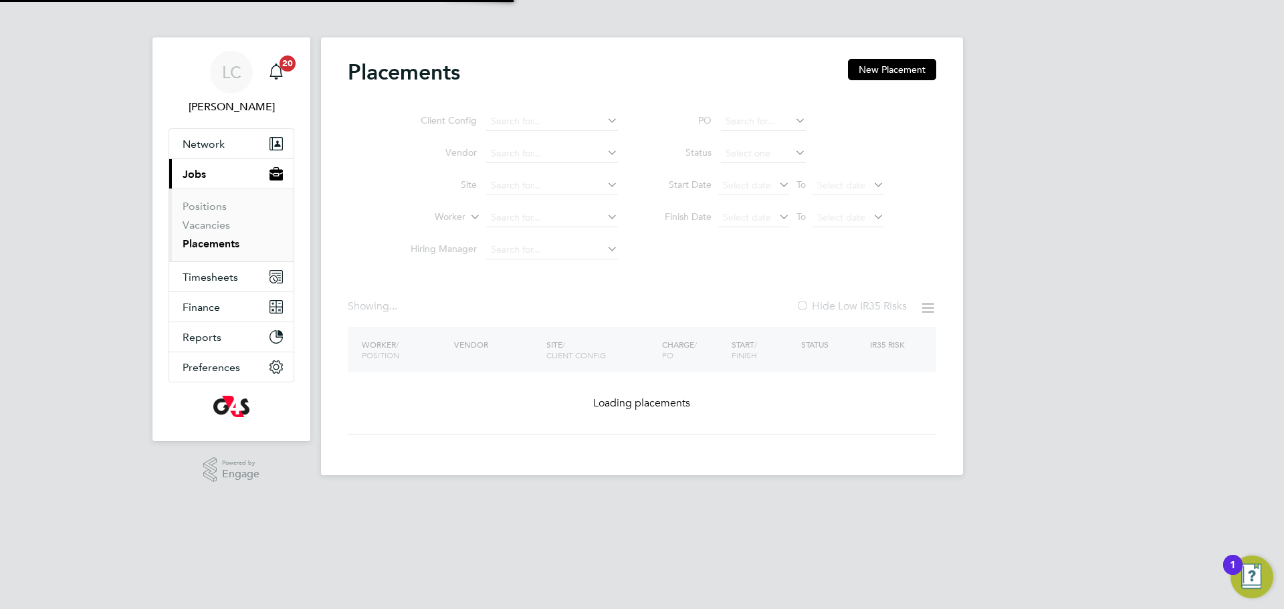 Image resolution: width=1284 pixels, height=609 pixels. I want to click on span: Engage, so click(241, 474).